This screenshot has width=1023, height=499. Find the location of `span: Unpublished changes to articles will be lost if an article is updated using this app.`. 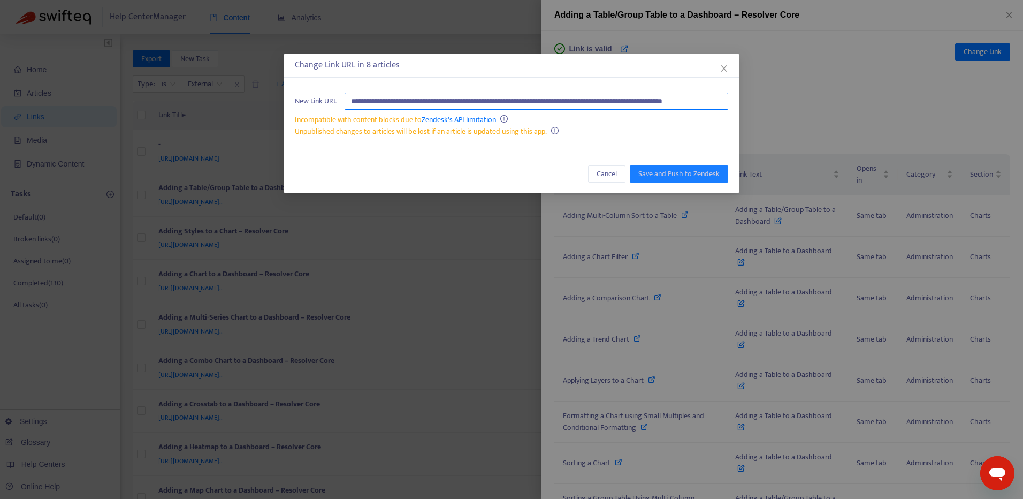

span: Unpublished changes to articles will be lost if an article is updated using this app. is located at coordinates (421, 131).